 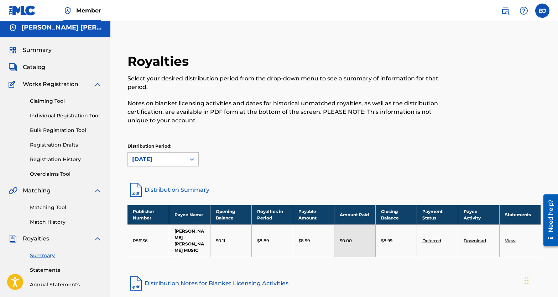 What do you see at coordinates (66, 174) in the screenshot?
I see `a: Overclaims Tool` at bounding box center [66, 174].